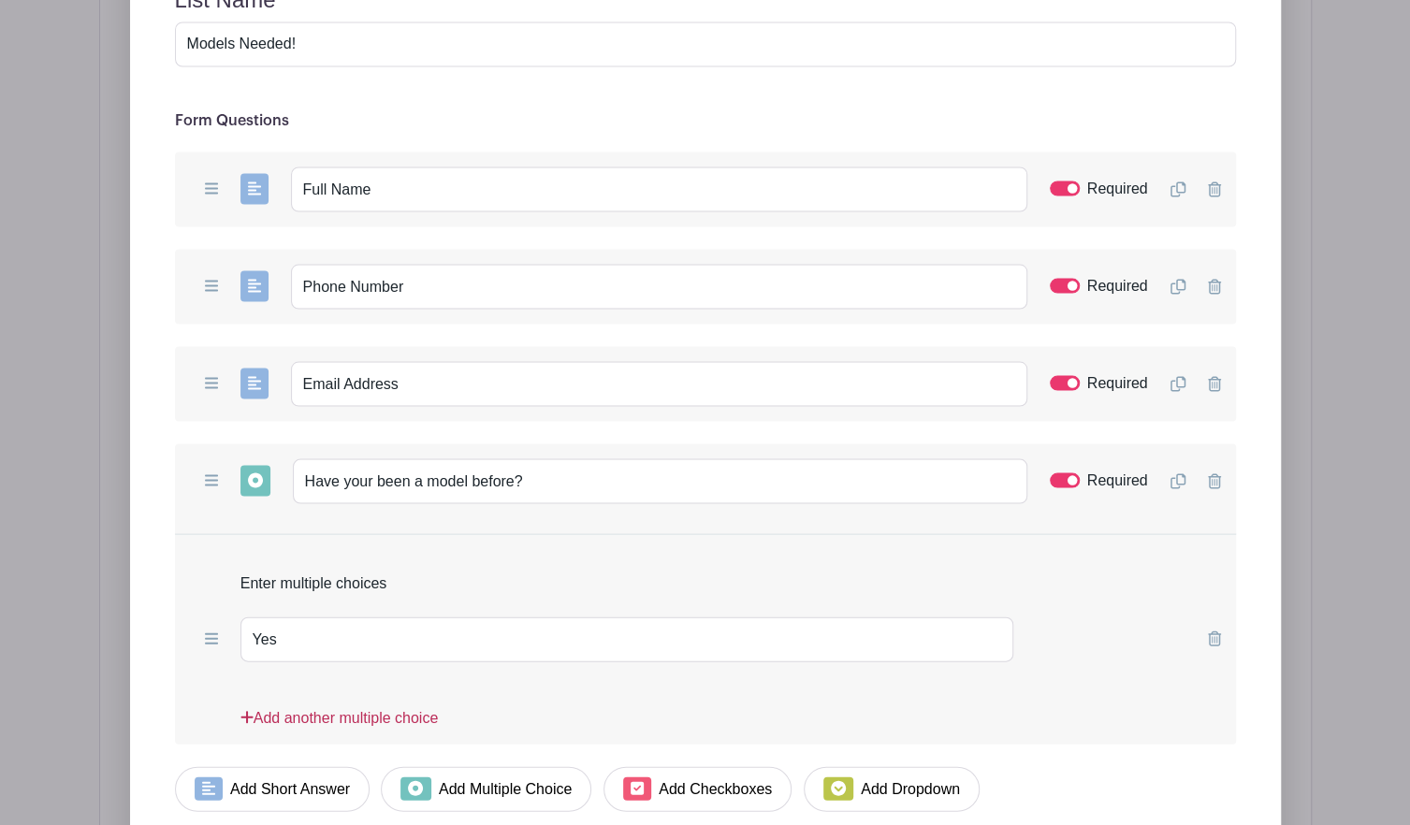 The image size is (1410, 825). What do you see at coordinates (891, 789) in the screenshot?
I see `a: Add Dropdown` at bounding box center [891, 789].